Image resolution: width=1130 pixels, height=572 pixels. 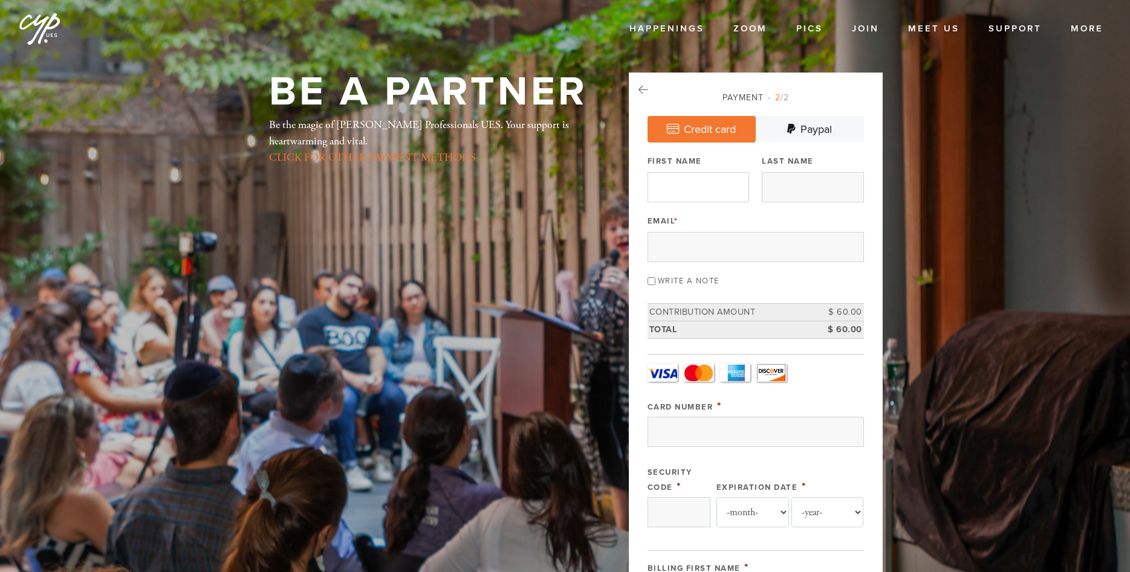 What do you see at coordinates (428, 92) in the screenshot?
I see `h1: Be a Partner` at bounding box center [428, 92].